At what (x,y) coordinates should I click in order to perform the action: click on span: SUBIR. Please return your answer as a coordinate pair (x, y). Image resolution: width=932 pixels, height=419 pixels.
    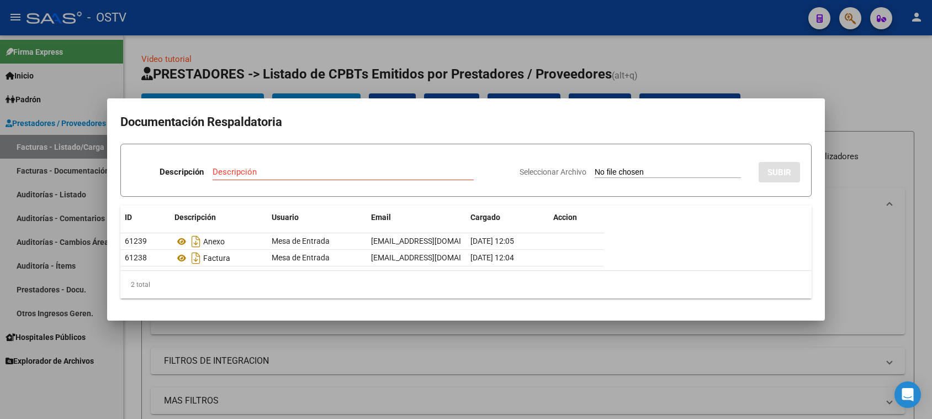
    Looking at the image, I should click on (779, 172).